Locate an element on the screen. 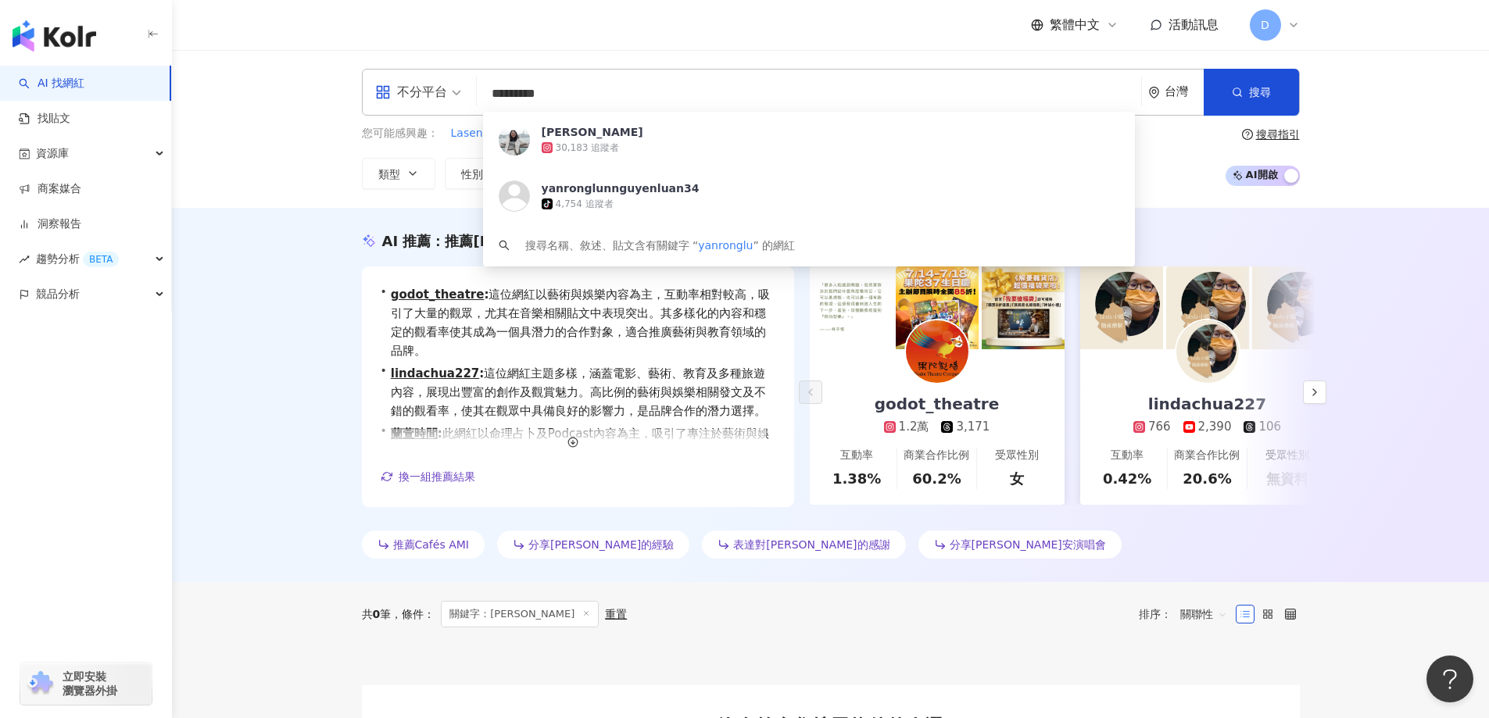  a: searchAI 找網紅 is located at coordinates (52, 84).